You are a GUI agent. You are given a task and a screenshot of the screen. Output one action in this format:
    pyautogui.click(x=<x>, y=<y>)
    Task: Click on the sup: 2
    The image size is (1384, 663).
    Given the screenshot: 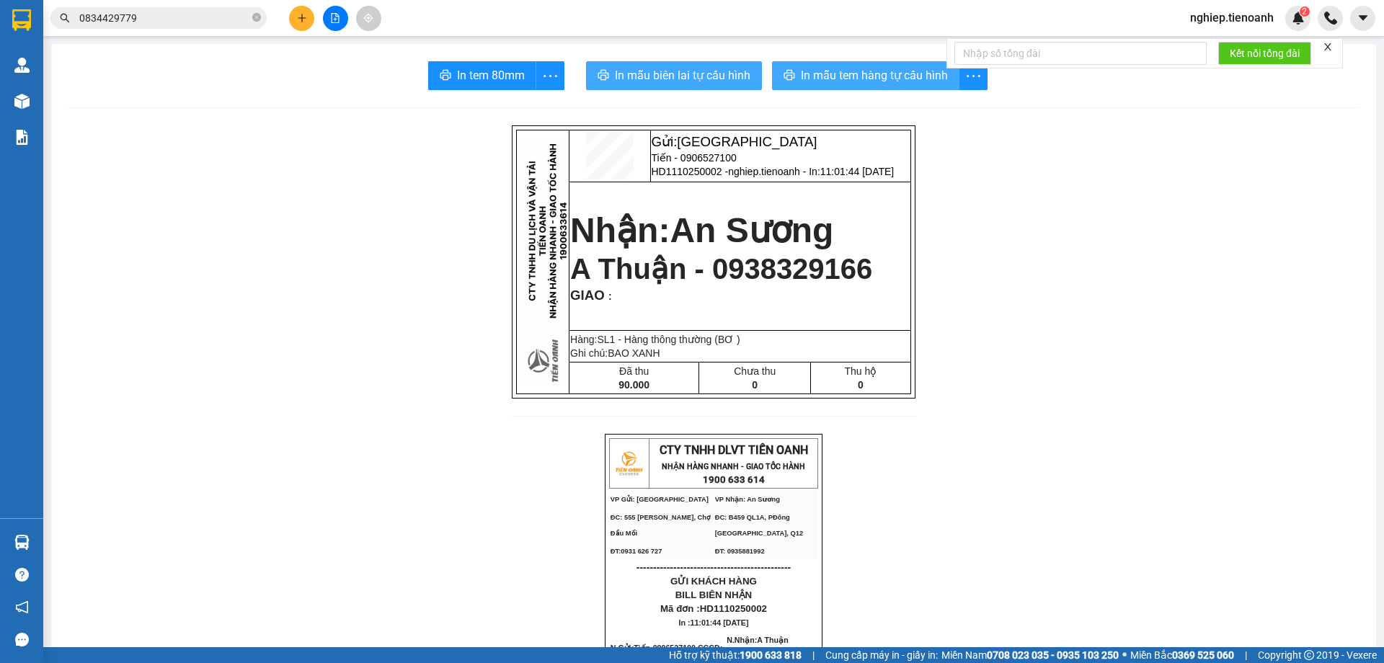 What is the action you would take?
    pyautogui.click(x=1305, y=12)
    